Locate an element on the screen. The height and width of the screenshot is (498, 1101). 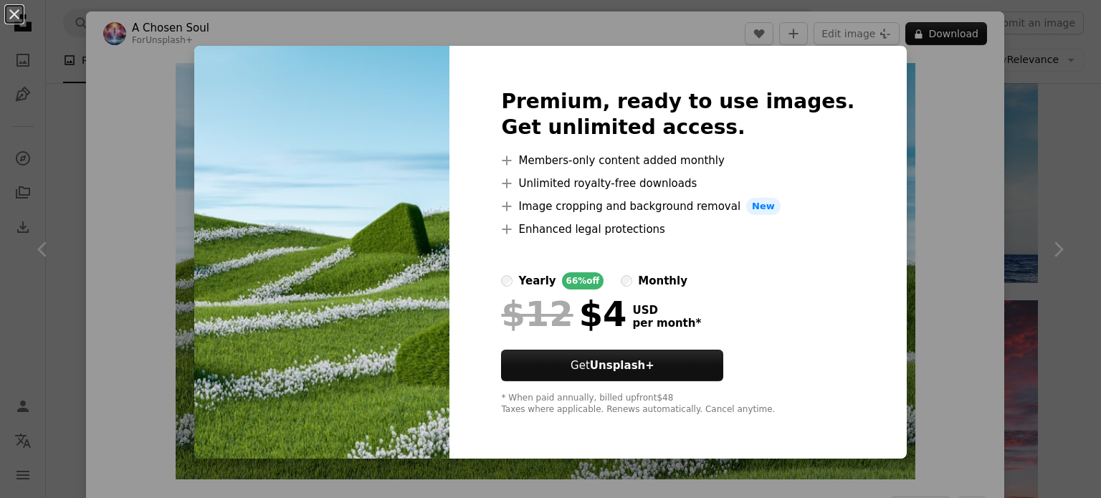
span: per month * is located at coordinates (666, 323).